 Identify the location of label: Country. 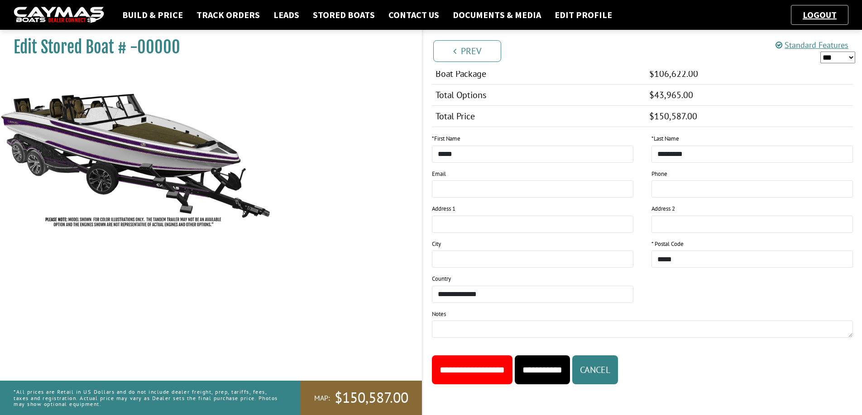
(441, 279).